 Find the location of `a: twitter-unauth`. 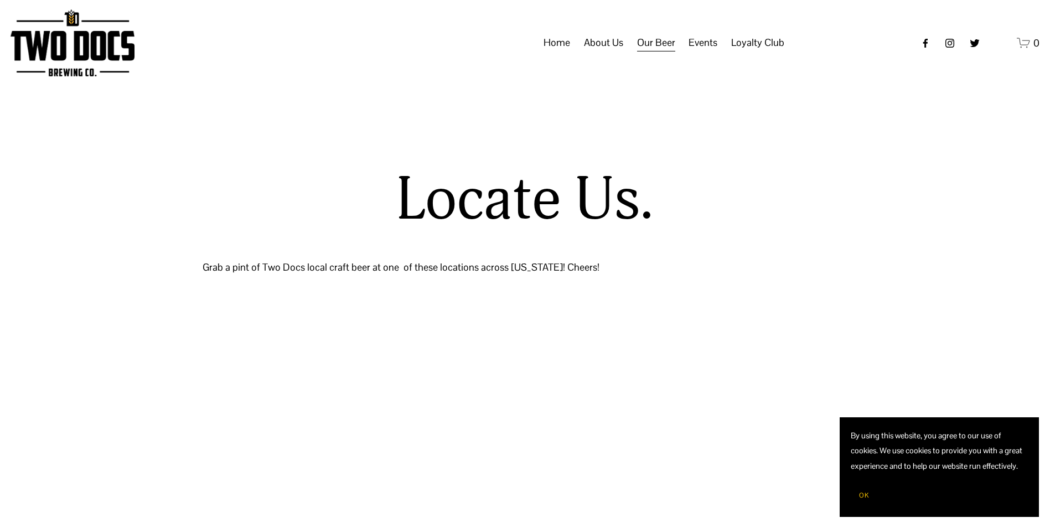

a: twitter-unauth is located at coordinates (975, 43).